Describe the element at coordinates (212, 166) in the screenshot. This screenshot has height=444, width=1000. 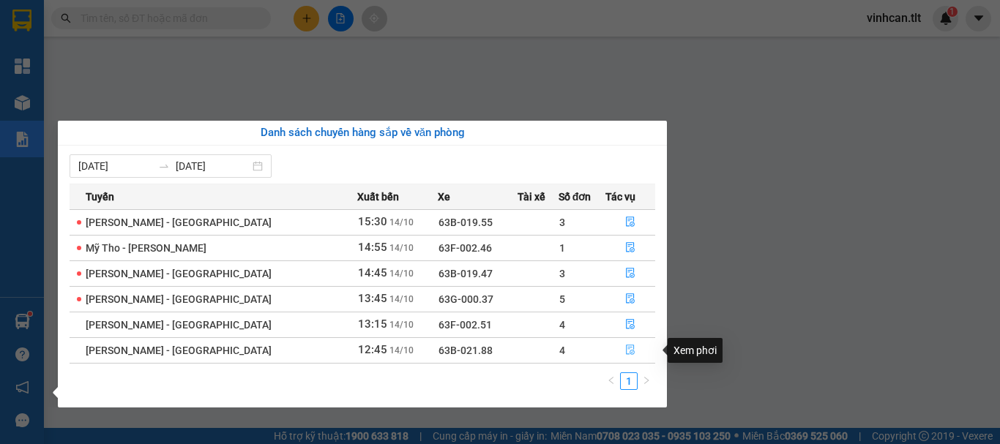
I see `input: Đến ngày` at that location.